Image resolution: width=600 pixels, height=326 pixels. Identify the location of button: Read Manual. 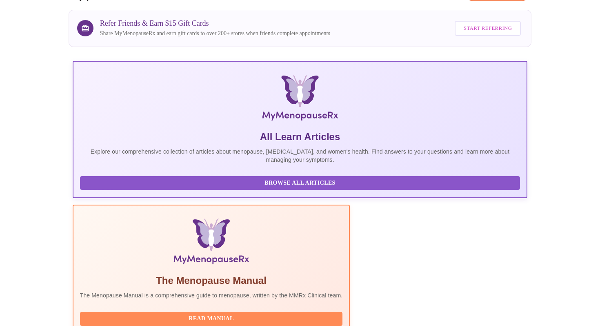
(211, 318).